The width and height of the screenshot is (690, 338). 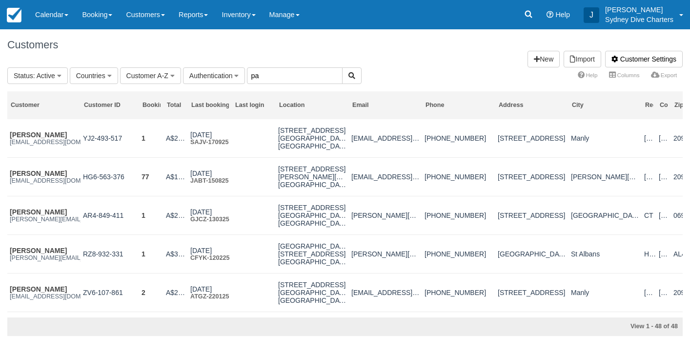 I want to click on td: Aug 15JABT-150825, so click(x=210, y=177).